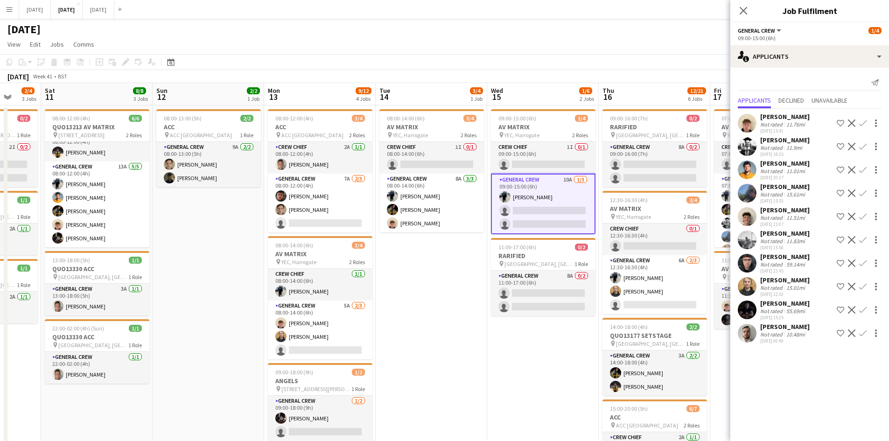 The image size is (889, 441). I want to click on a: Jobs, so click(57, 44).